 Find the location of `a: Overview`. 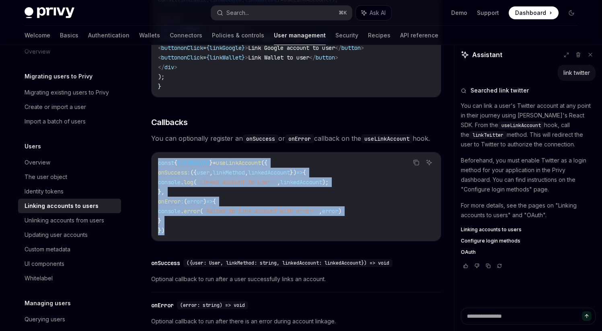

a: Overview is located at coordinates (70, 163).